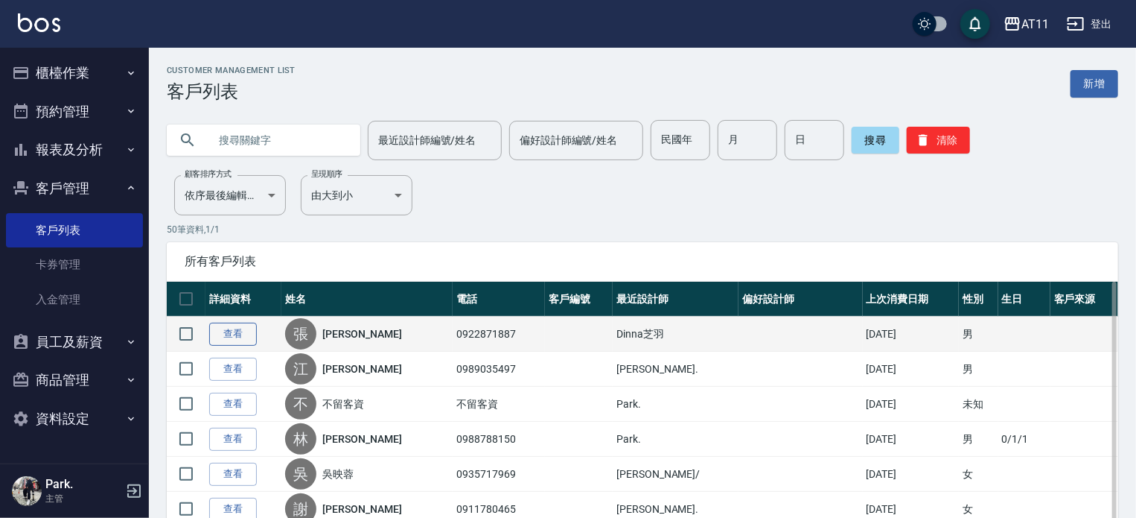 Image resolution: width=1136 pixels, height=518 pixels. Describe the element at coordinates (74, 188) in the screenshot. I see `button: 客戶管理` at that location.